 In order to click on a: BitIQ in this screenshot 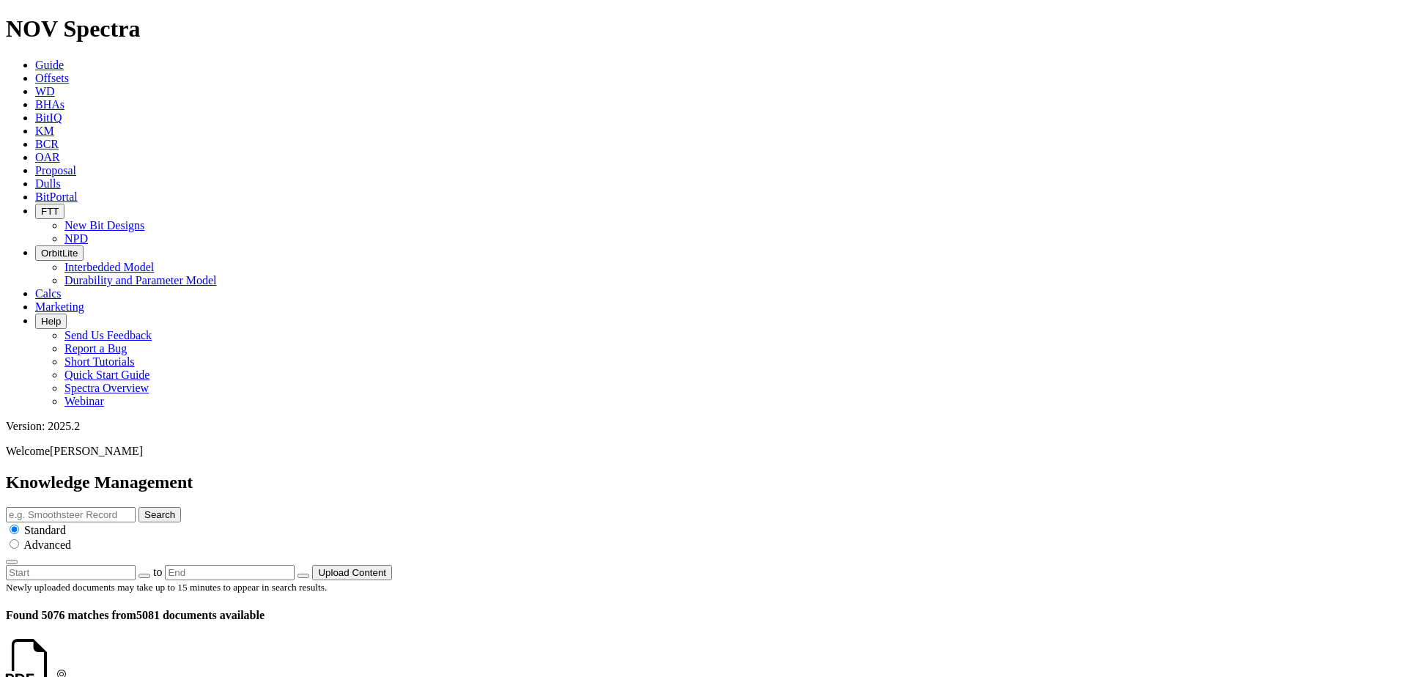, I will do `click(48, 117)`.